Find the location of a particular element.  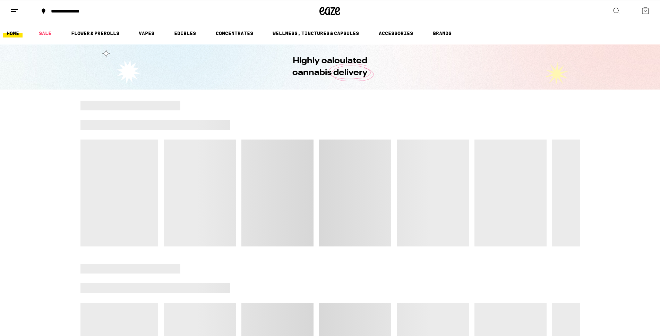

a: HOME is located at coordinates (13, 33).